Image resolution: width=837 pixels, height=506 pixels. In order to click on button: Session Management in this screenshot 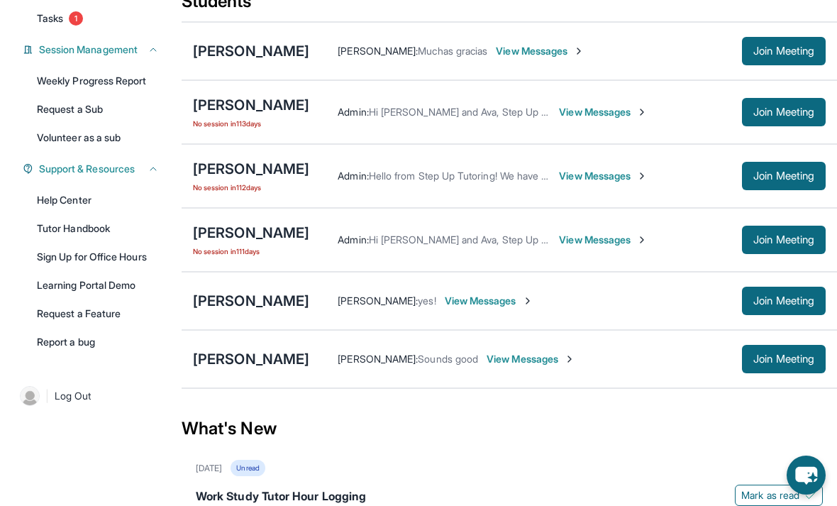, I will do `click(96, 50)`.